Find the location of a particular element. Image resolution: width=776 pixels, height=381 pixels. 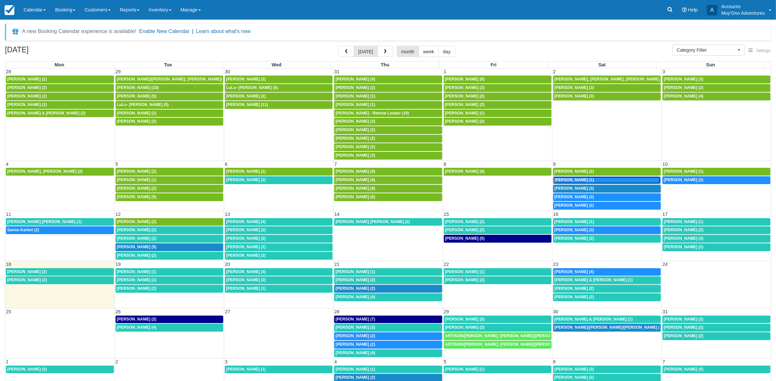

button: day is located at coordinates (446, 51).